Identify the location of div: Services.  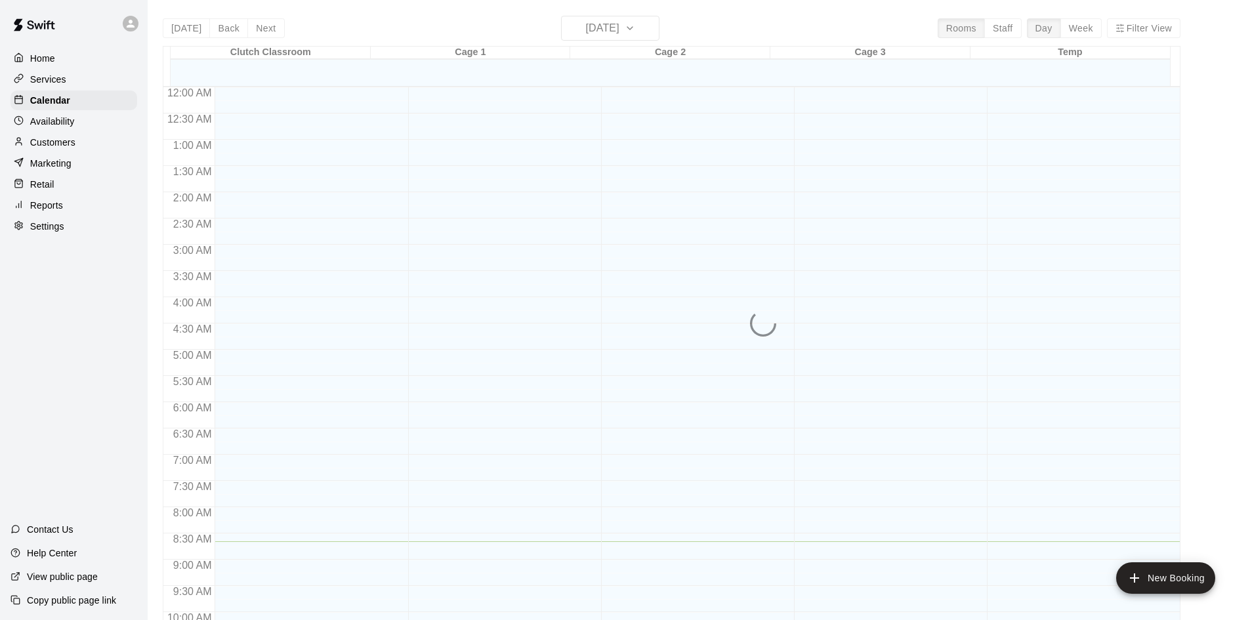
(74, 79).